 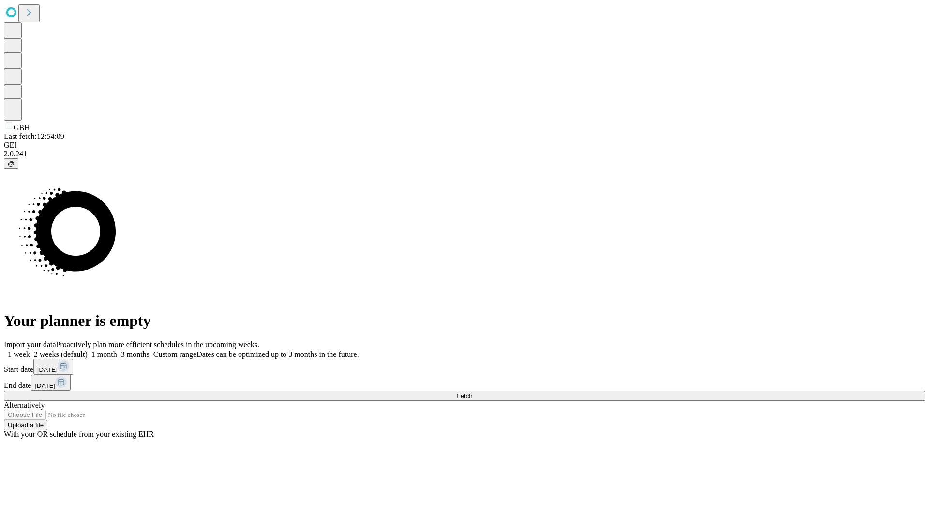 What do you see at coordinates (464, 320) in the screenshot?
I see `h1: Your planner is empty` at bounding box center [464, 320].